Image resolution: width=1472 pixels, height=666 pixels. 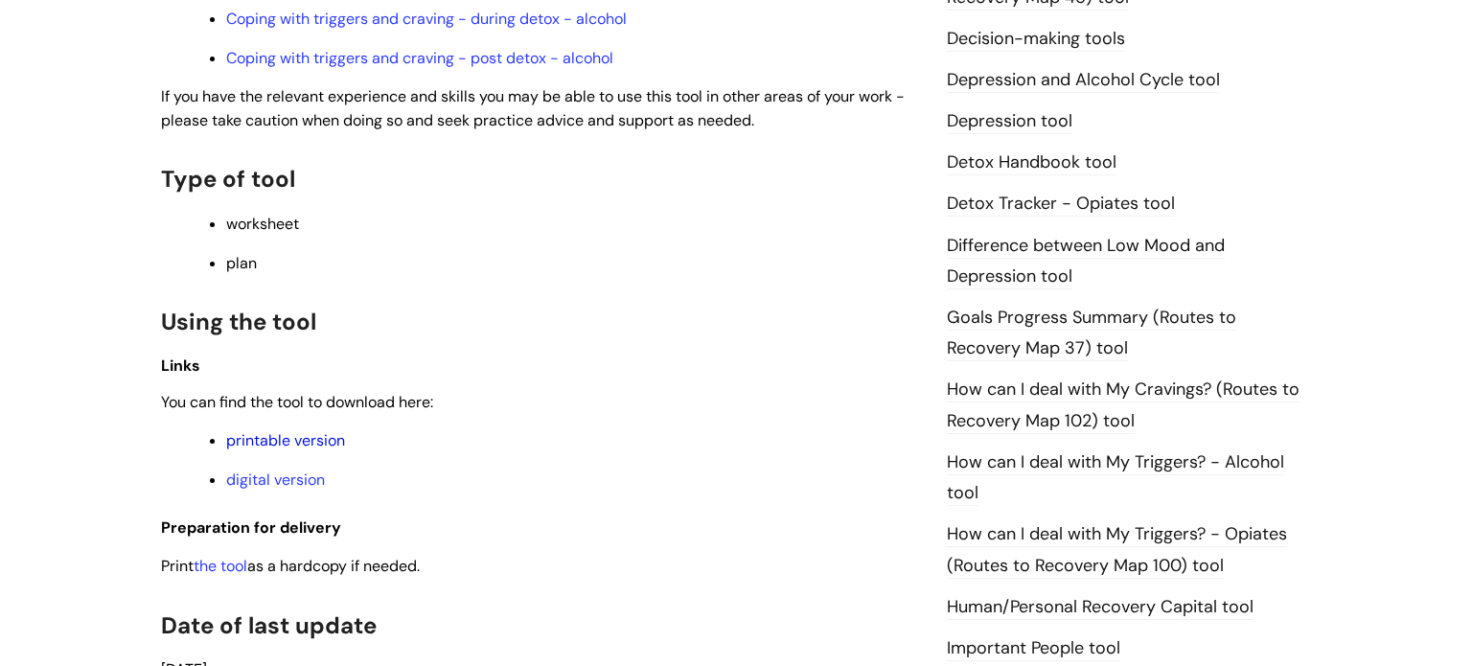 I want to click on a: Goals Progress Summary (Routes to Recovery Map 37) tool, so click(x=1092, y=334).